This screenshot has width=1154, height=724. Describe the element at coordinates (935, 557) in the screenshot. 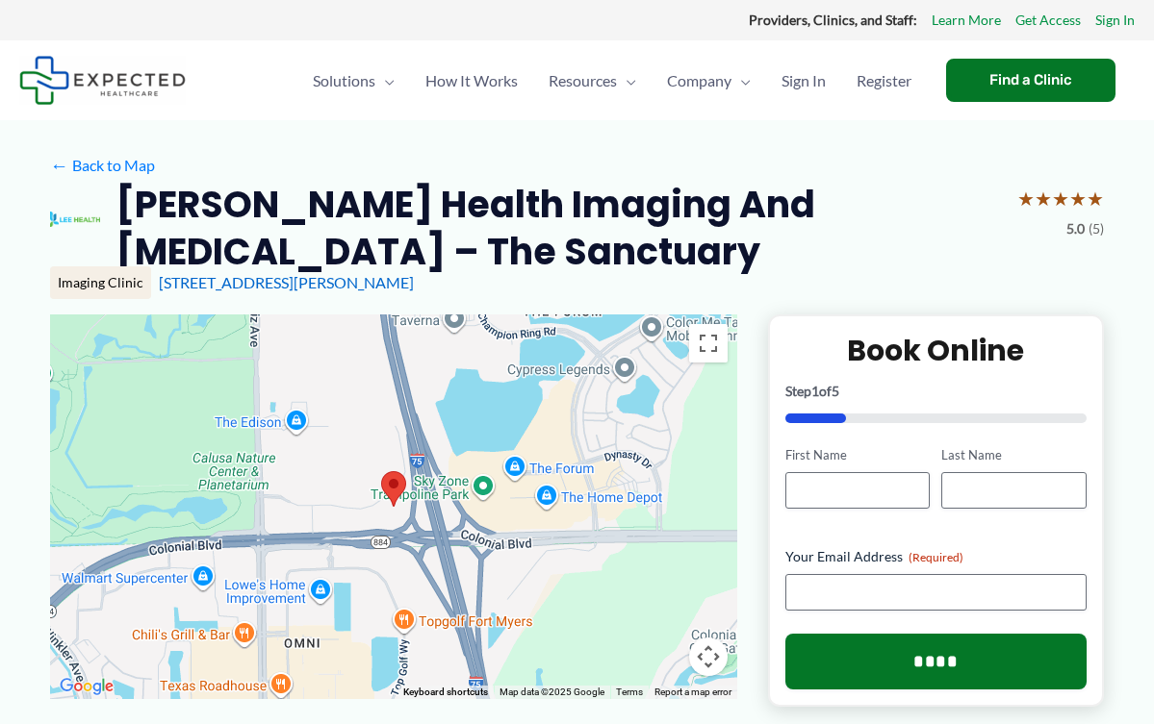

I see `label: Your Email Address` at that location.